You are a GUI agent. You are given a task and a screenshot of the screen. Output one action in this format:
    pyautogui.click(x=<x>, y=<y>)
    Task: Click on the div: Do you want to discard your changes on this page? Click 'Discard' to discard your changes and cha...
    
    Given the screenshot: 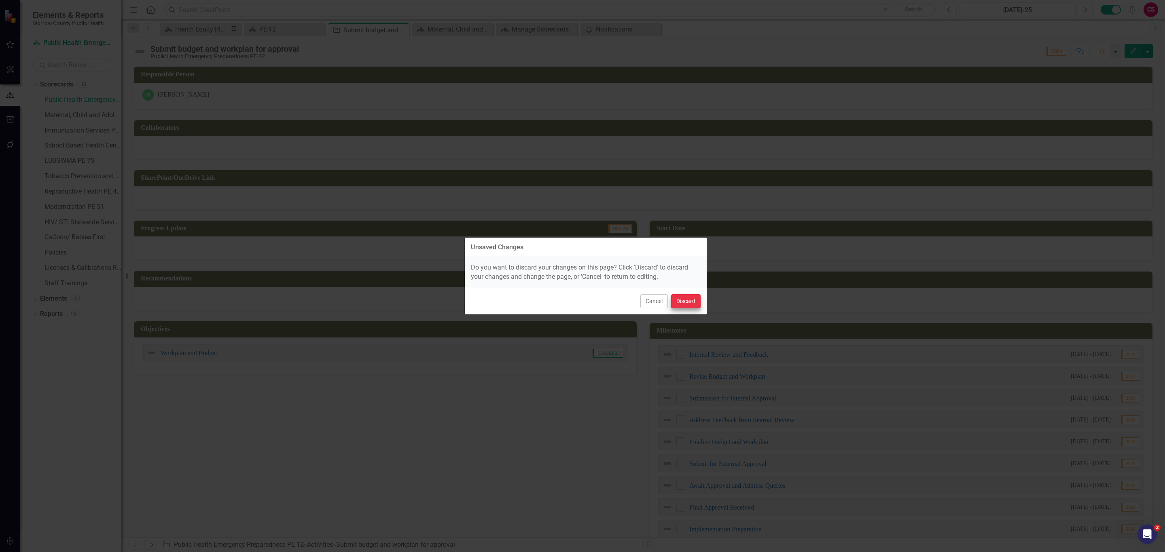 What is the action you would take?
    pyautogui.click(x=586, y=273)
    